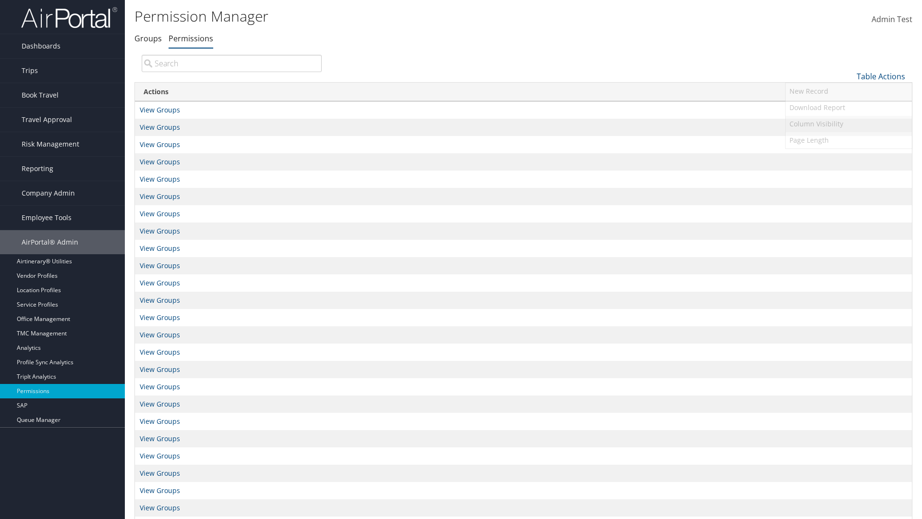 The width and height of the screenshot is (922, 519). Describe the element at coordinates (50, 144) in the screenshot. I see `span: Risk Management` at that location.